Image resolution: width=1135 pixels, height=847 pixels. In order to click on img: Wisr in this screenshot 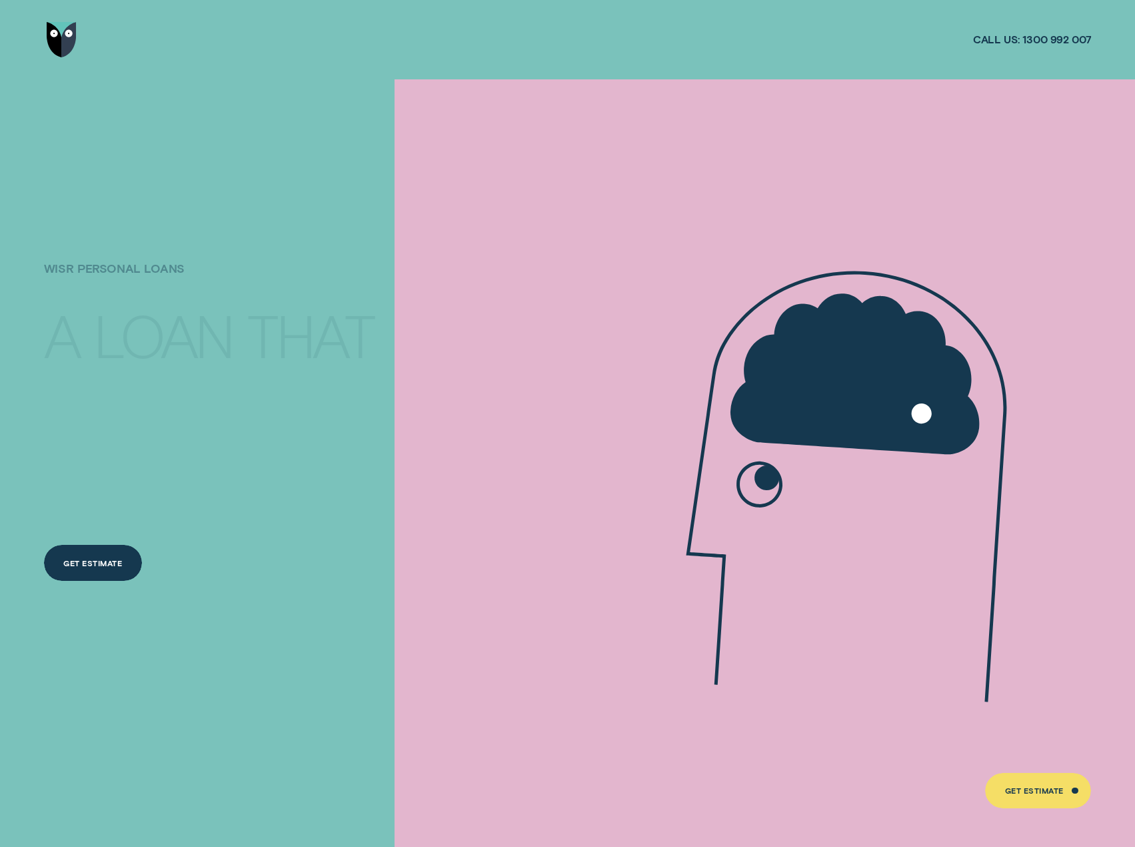, I will do `click(61, 40)`.